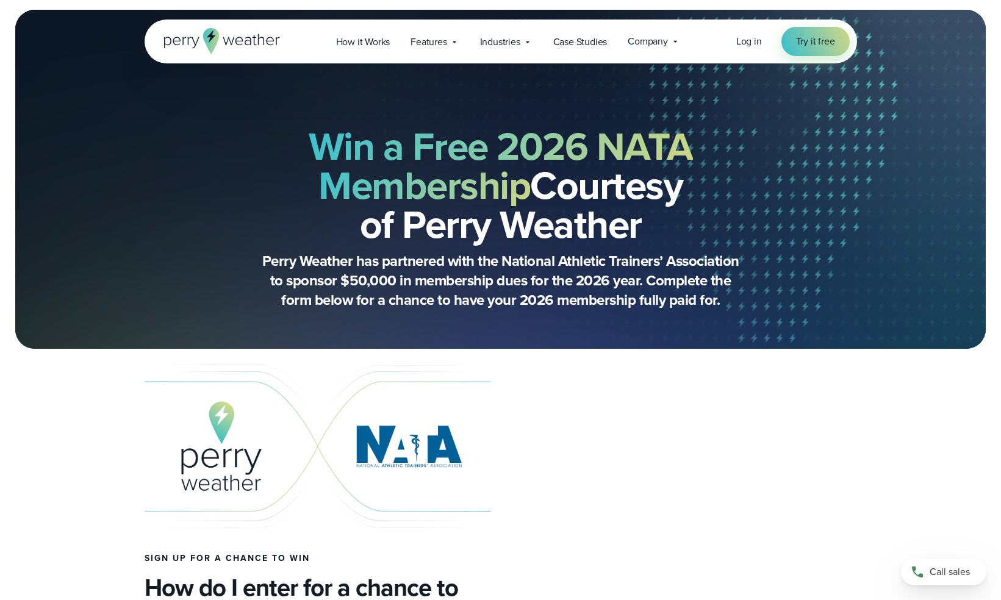 The width and height of the screenshot is (1001, 600). Describe the element at coordinates (580, 41) in the screenshot. I see `a: Case Studies` at that location.